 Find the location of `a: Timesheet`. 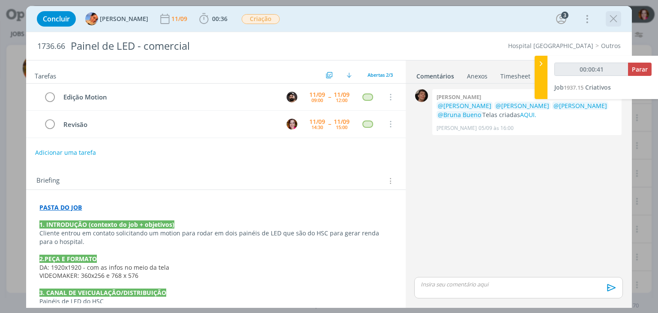

a: Timesheet is located at coordinates (515, 74).